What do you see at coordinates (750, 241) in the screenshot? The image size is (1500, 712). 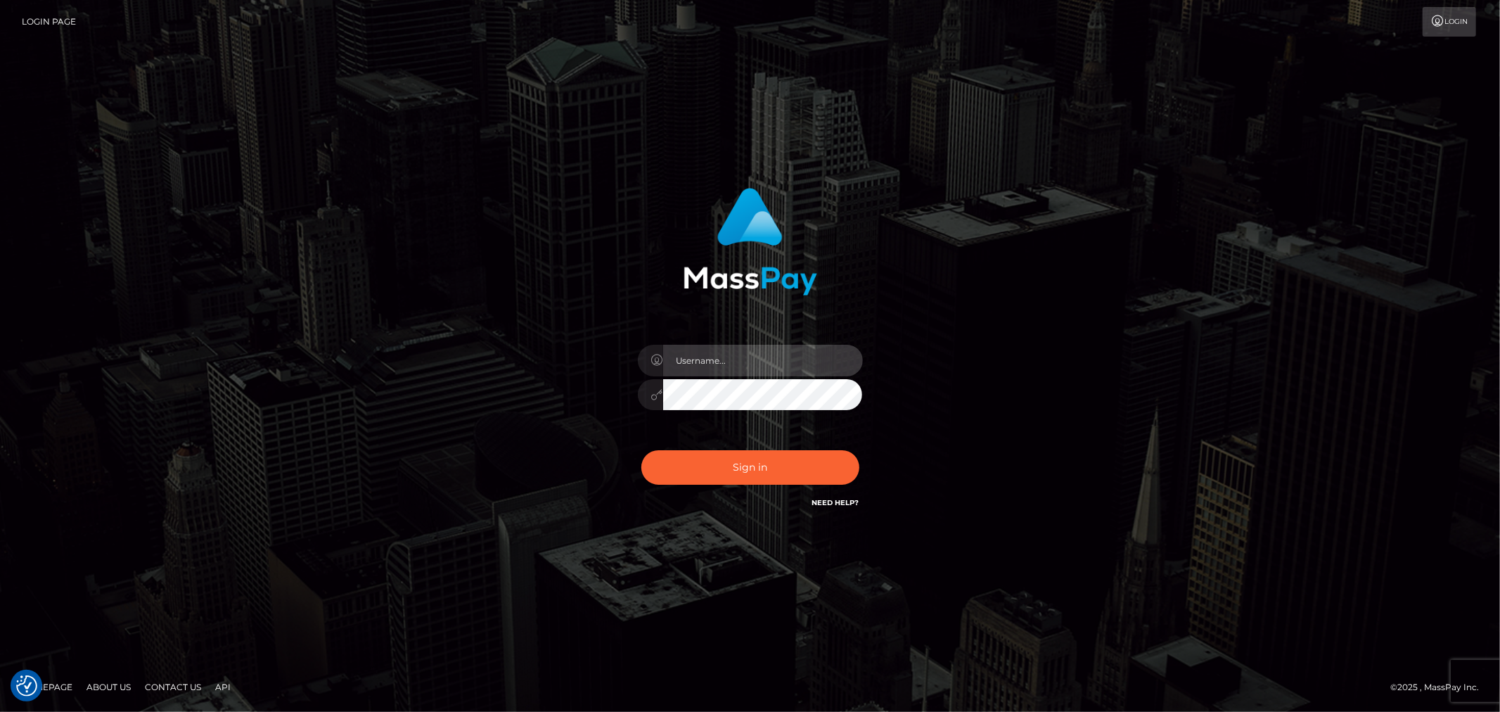 I see `img: MassPay Login` at bounding box center [750, 241].